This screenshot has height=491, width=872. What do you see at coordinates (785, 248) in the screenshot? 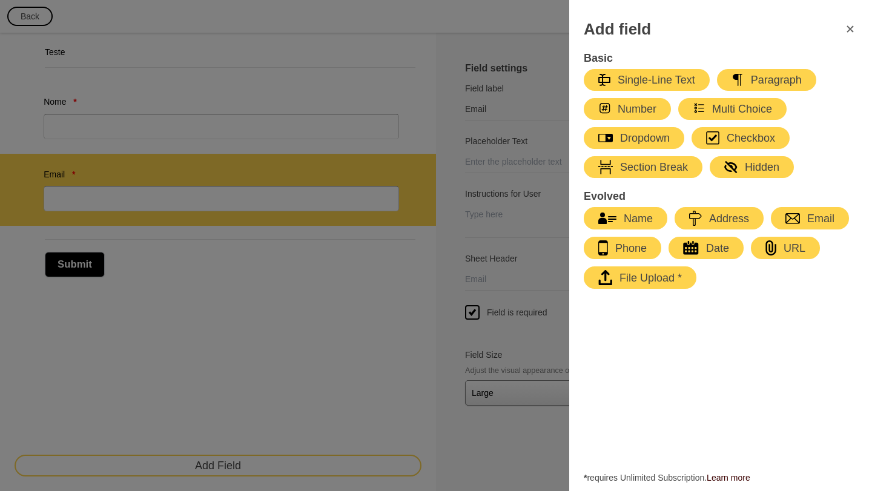
I see `button: URL` at bounding box center [785, 248].